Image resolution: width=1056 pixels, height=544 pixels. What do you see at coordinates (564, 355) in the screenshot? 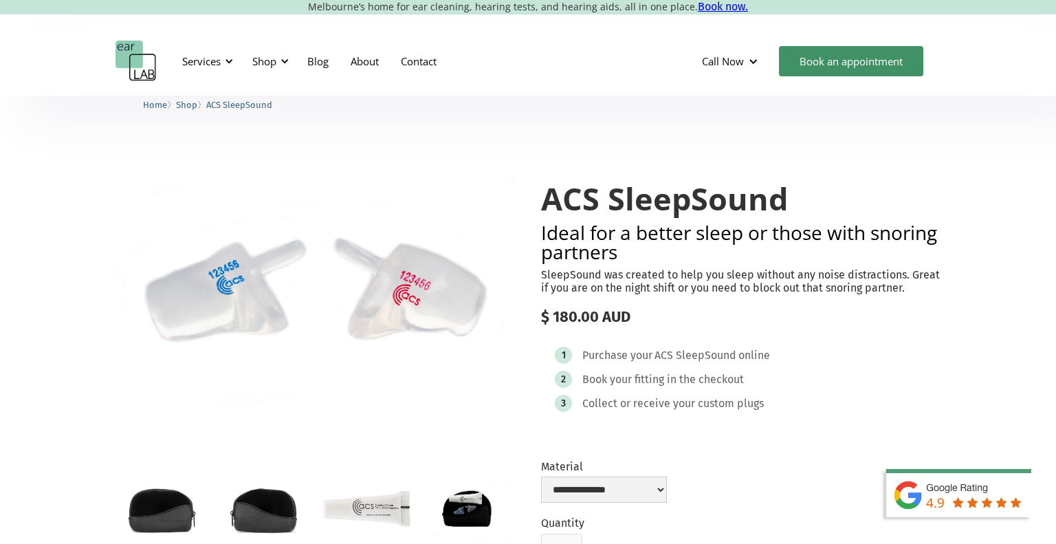
I see `div: 1` at bounding box center [564, 355].